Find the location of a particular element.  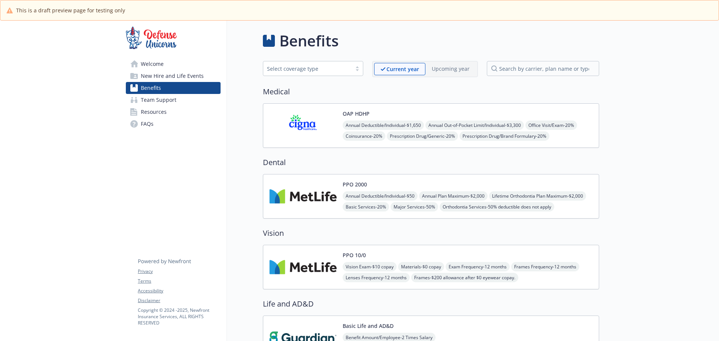

h2: Life and AD&D is located at coordinates (431, 304).